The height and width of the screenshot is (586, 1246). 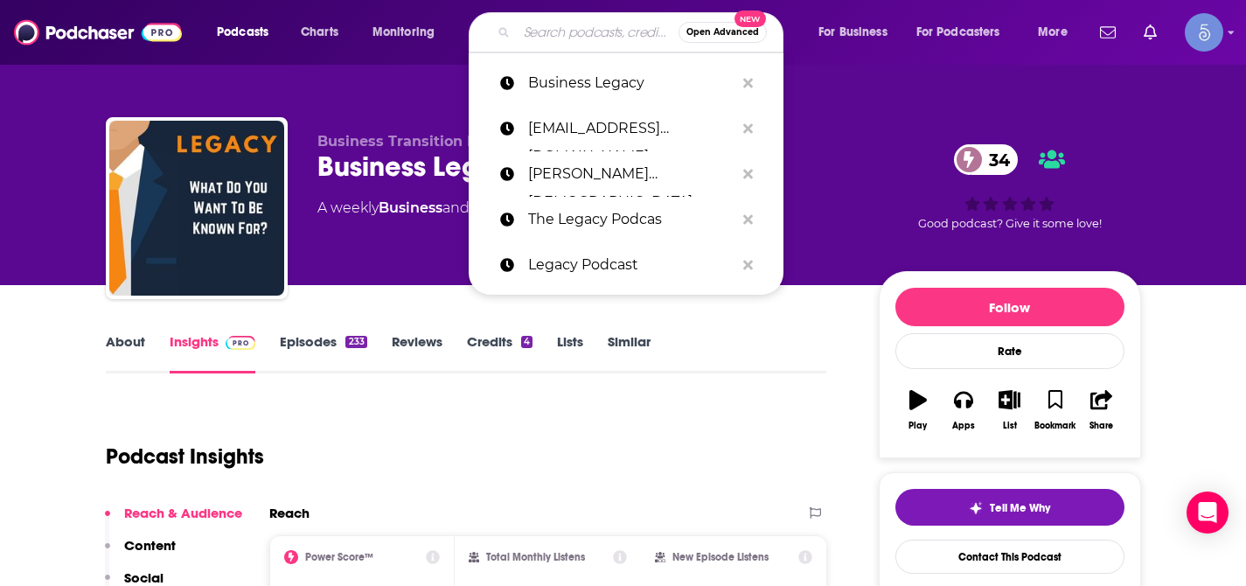 What do you see at coordinates (185, 457) in the screenshot?
I see `h1: Podcast Insights` at bounding box center [185, 457].